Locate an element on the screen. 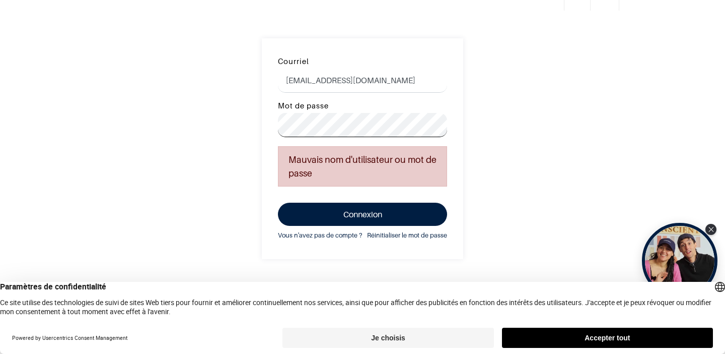 This screenshot has height=354, width=725. a: Réinitialiser le mot de passe is located at coordinates (407, 235).